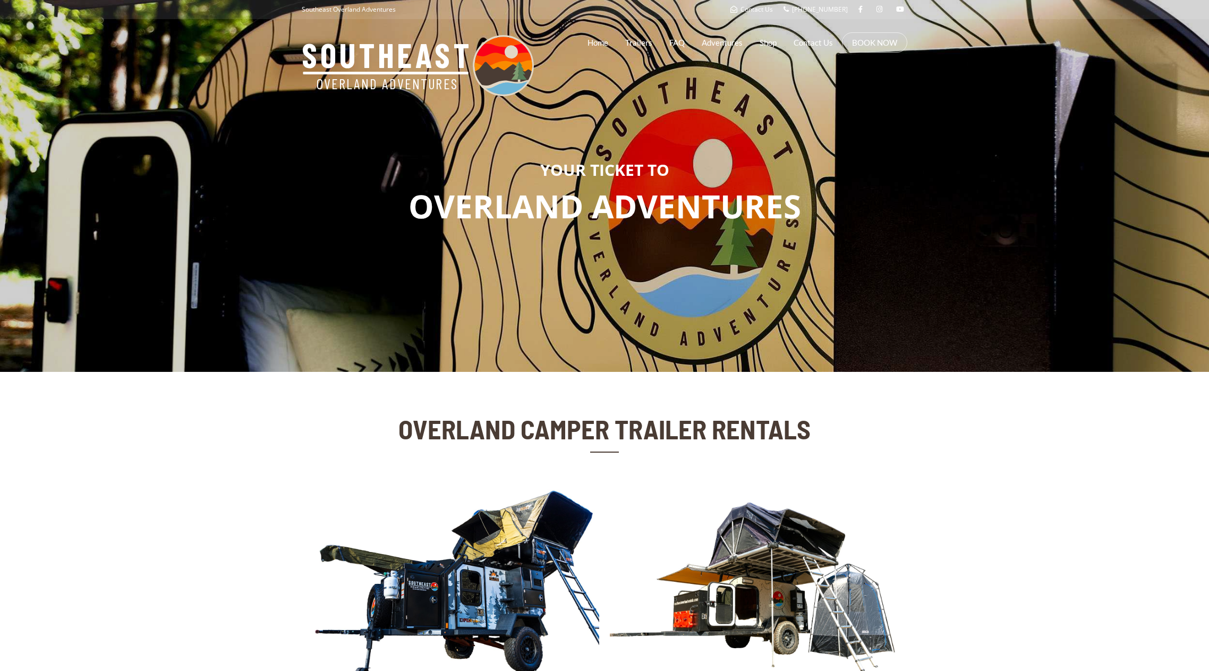  What do you see at coordinates (605, 429) in the screenshot?
I see `h2: OVERLAND CAMPER TRAILER RENTALS` at bounding box center [605, 429].